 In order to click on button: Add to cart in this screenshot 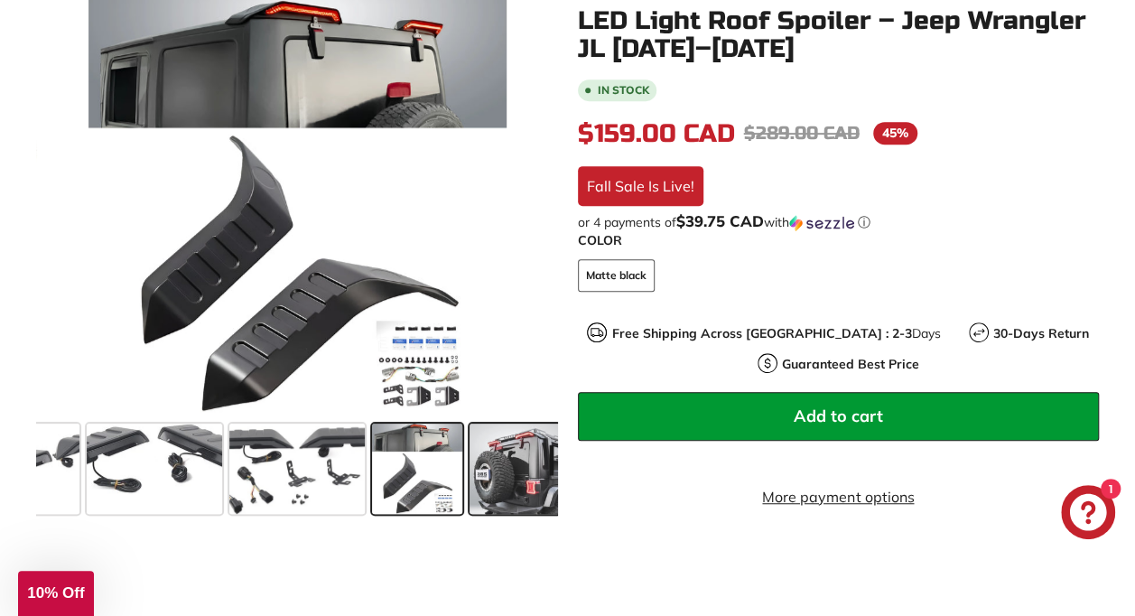, I will do `click(839, 416)`.